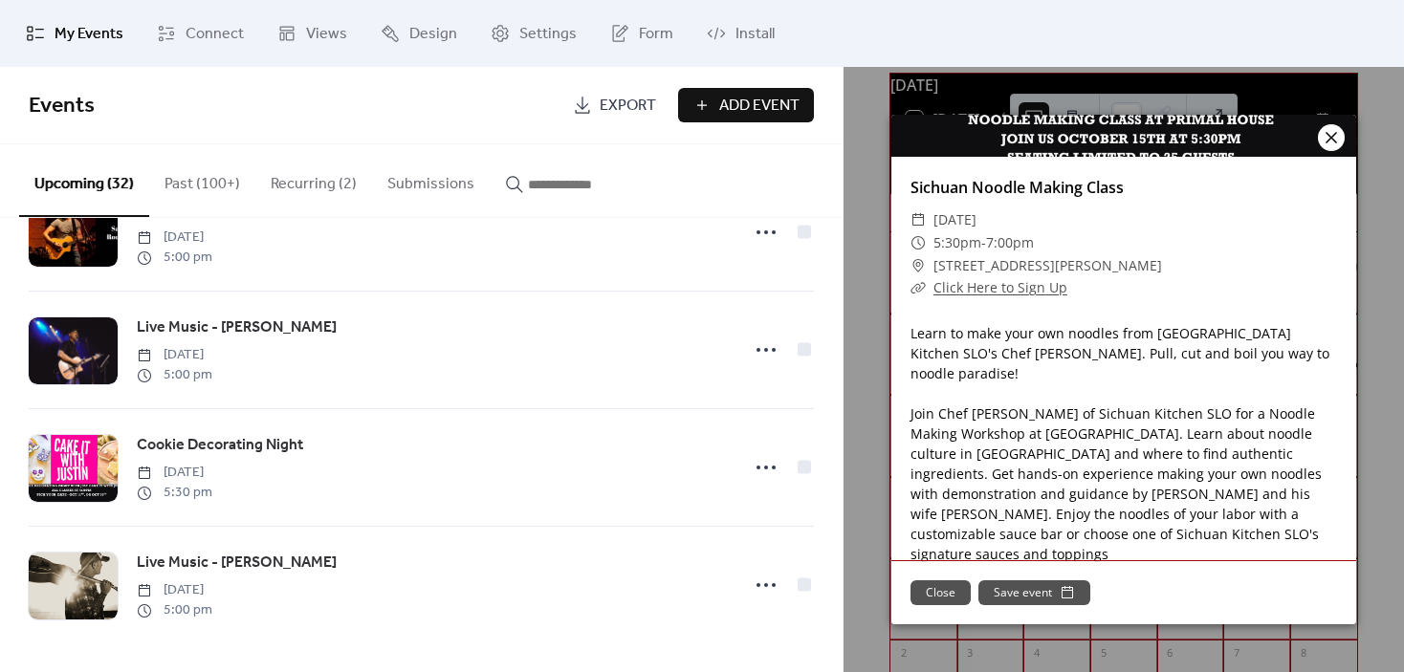 Image resolution: width=1404 pixels, height=672 pixels. Describe the element at coordinates (326, 34) in the screenshot. I see `span: Views` at that location.